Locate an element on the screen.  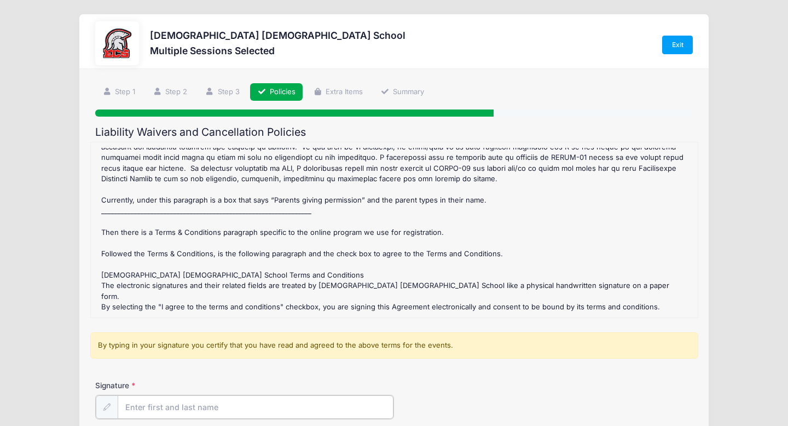
a: Step 3 is located at coordinates (222, 92).